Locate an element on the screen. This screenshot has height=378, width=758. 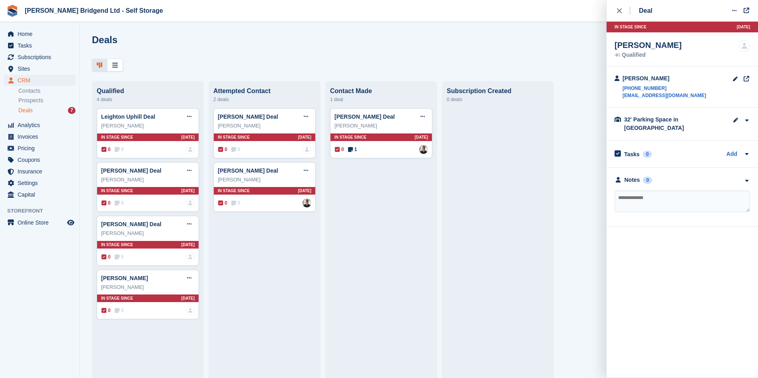
a: Prospects is located at coordinates (47, 100).